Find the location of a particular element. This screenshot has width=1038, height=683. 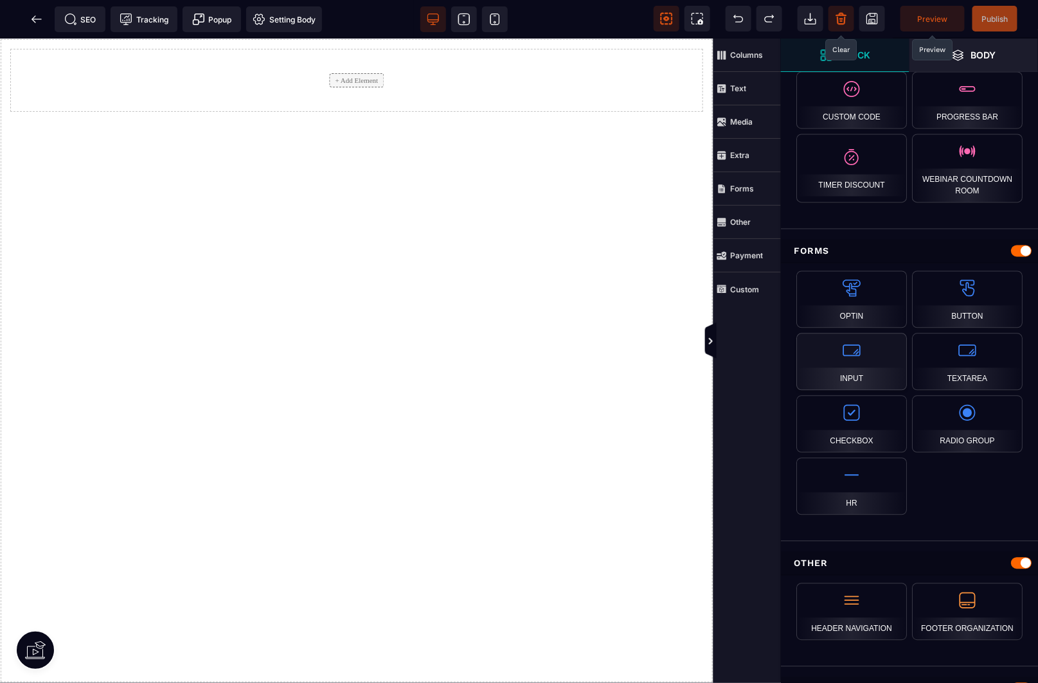

span: Undo is located at coordinates (739, 19).